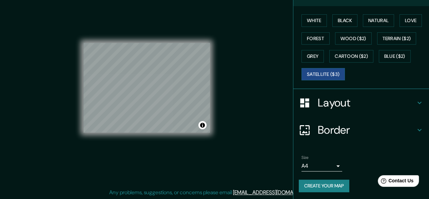  What do you see at coordinates (361, 102) in the screenshot?
I see `div: Layout` at bounding box center [361, 102].